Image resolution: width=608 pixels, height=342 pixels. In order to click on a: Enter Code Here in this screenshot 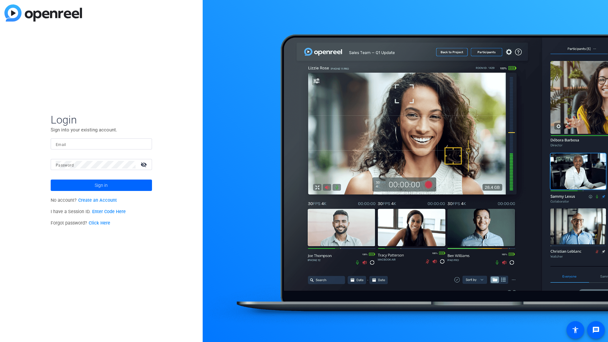, I will do `click(109, 212)`.